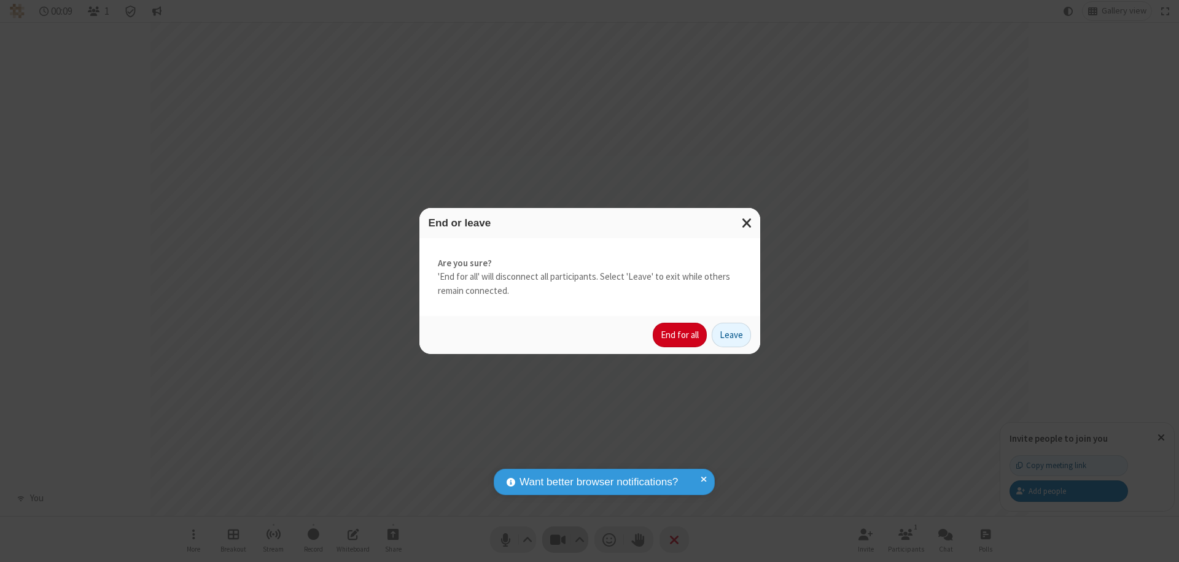 Image resolution: width=1179 pixels, height=562 pixels. Describe the element at coordinates (589, 263) in the screenshot. I see `strong: Are you sure?` at that location.